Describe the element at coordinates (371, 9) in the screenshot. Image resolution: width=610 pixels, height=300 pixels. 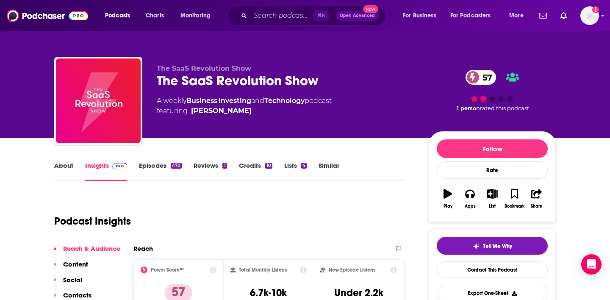
I see `span: New` at that location.